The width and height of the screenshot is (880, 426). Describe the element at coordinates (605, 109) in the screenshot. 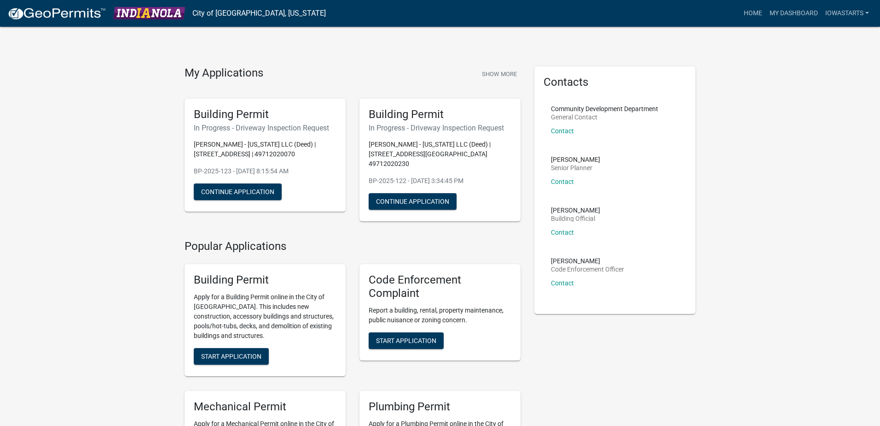

I see `p: Community Development Department` at that location.